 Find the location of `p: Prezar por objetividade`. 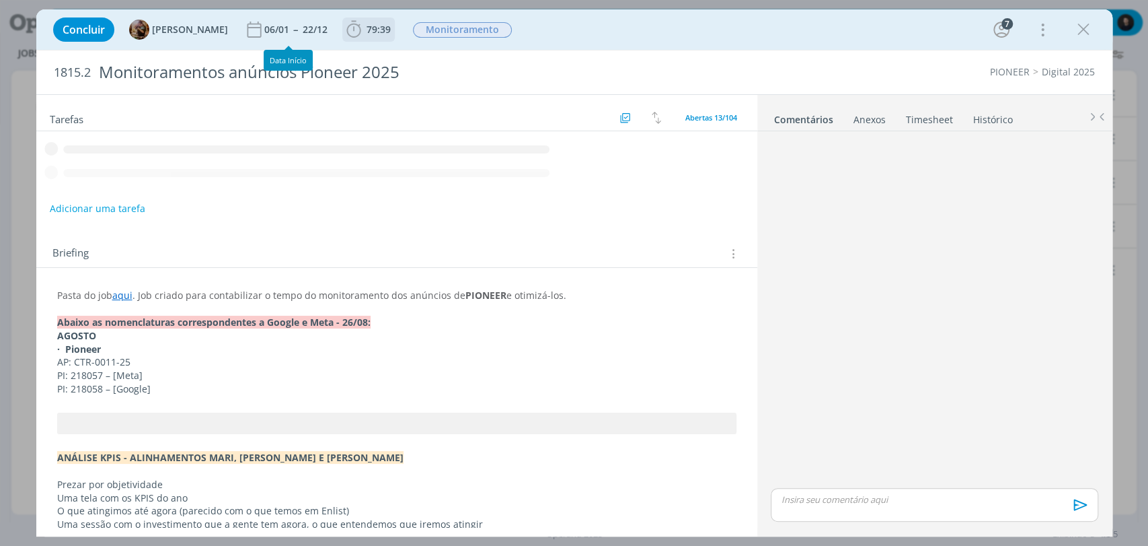

p: Prezar por objetividade is located at coordinates (397, 484).